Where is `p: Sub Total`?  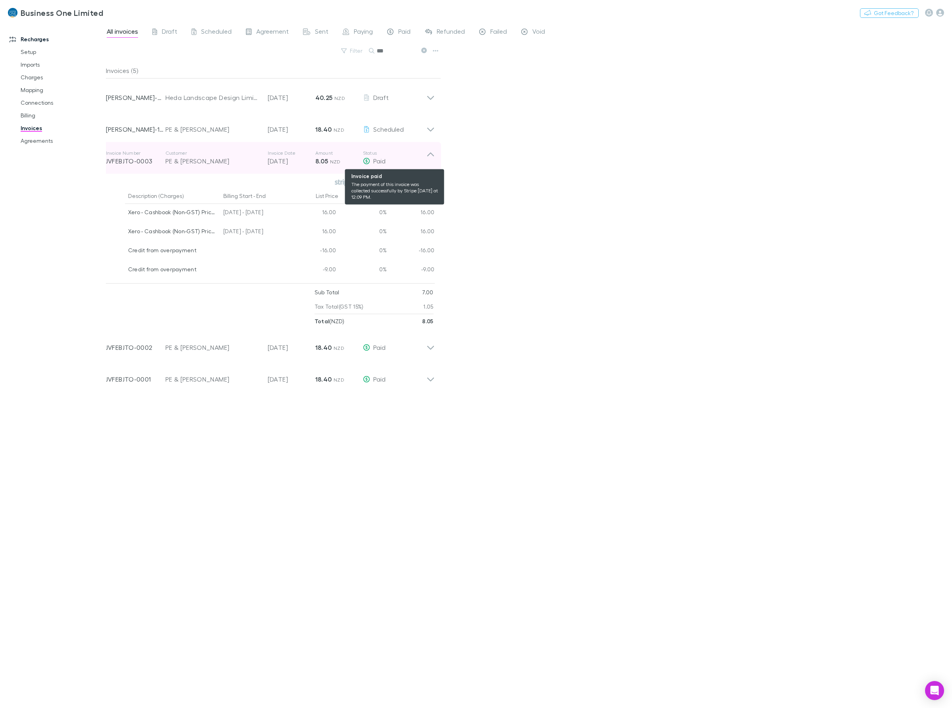
p: Sub Total is located at coordinates (327, 292).